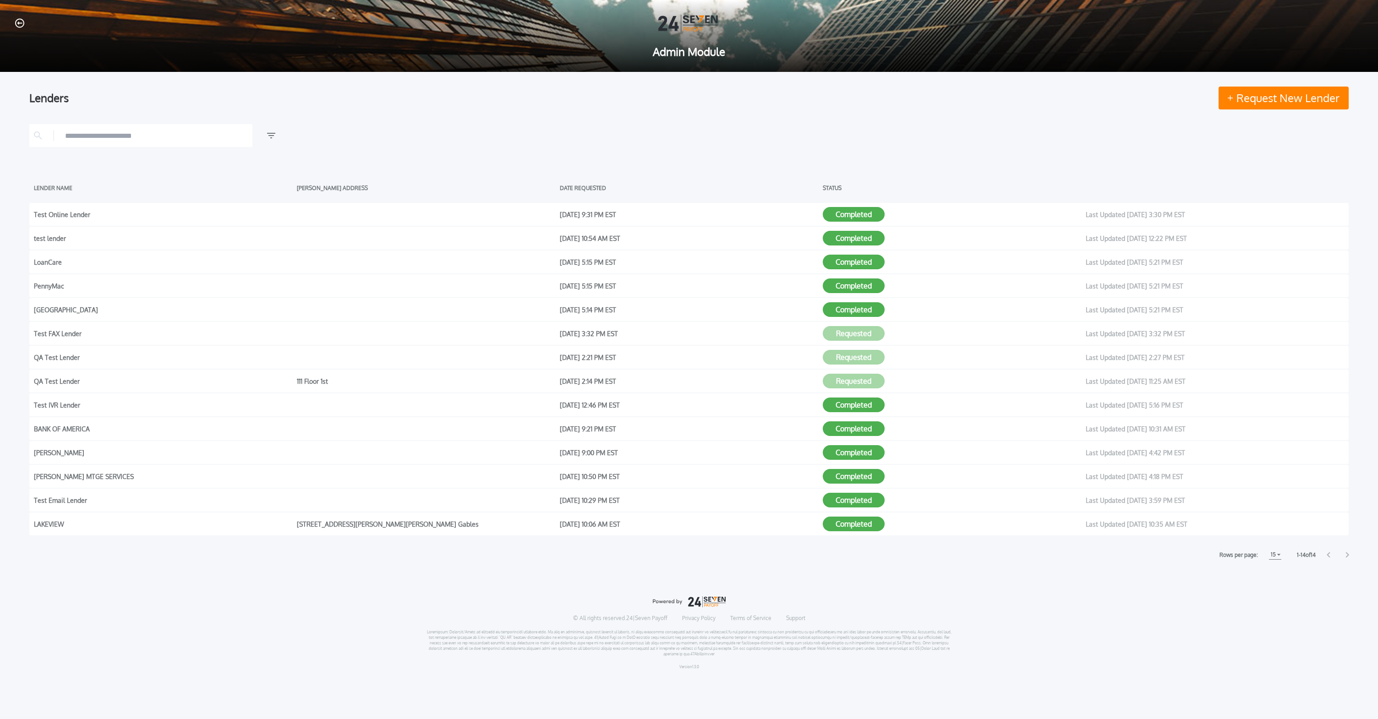 The image size is (1378, 719). I want to click on div: BANK OF AMERICA, so click(163, 429).